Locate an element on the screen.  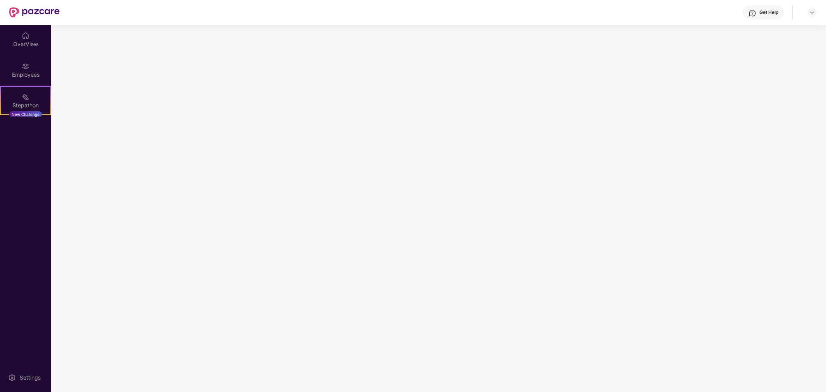
img: svg+xml;base64,PHN2ZyBpZD0iSG9tZSIgeG1sbnM9Imh0dHA6Ly93d3cudzMub3JnLzIwMDAvc3ZnIiB3aWR0aD0iMjAiIG... is located at coordinates (26, 36).